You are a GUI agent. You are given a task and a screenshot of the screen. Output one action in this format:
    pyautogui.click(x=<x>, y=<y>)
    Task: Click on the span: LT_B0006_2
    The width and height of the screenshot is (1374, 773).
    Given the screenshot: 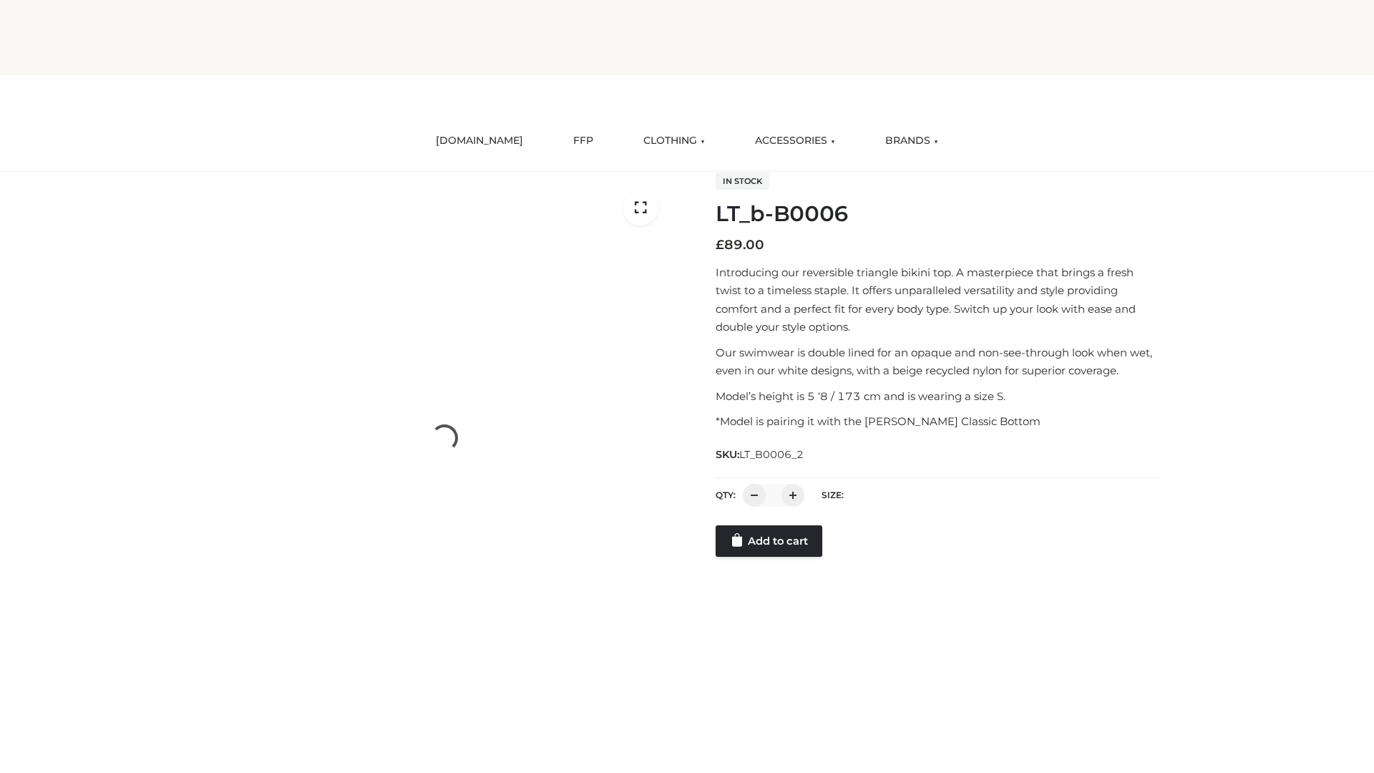 What is the action you would take?
    pyautogui.click(x=771, y=454)
    